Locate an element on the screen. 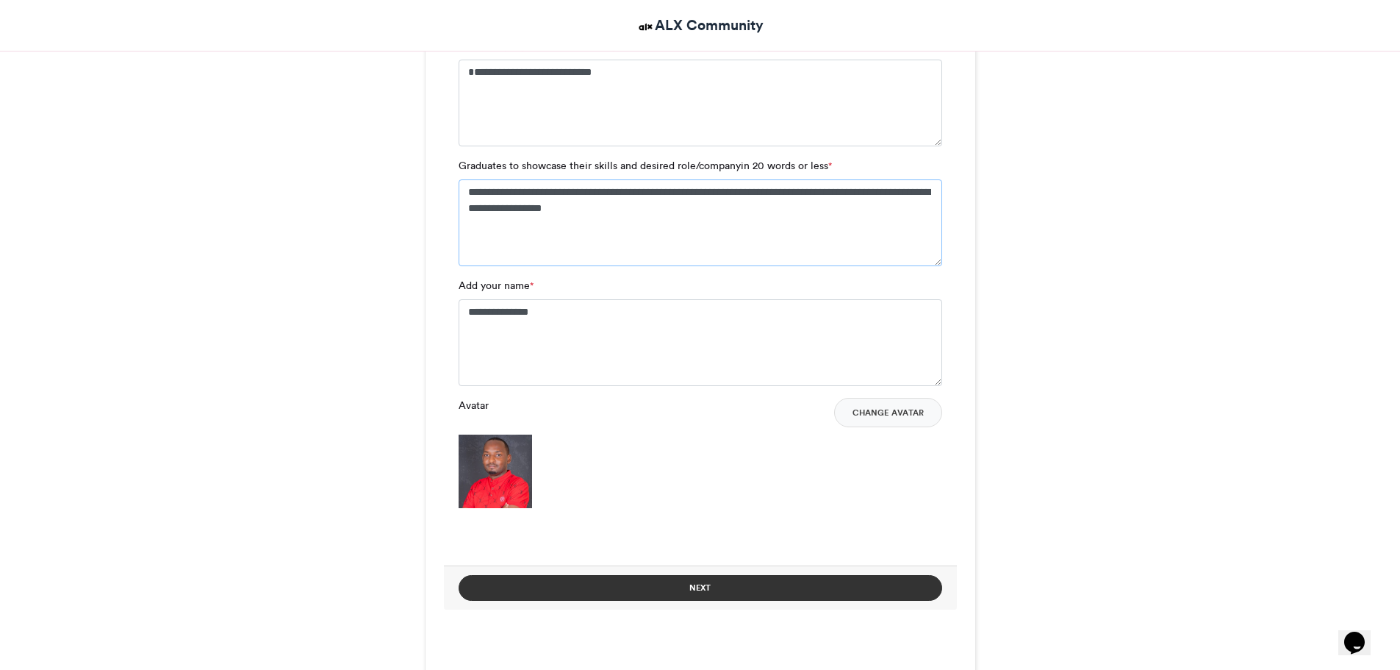 The height and width of the screenshot is (670, 1400). img: 1757051235.849-b2dcae4267c1926e4edbba7f5065fdc4d8f11412.png is located at coordinates (495, 471).